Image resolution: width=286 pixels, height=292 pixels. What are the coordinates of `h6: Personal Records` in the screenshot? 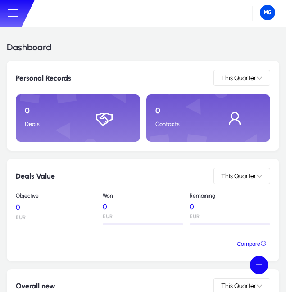 It's located at (43, 78).